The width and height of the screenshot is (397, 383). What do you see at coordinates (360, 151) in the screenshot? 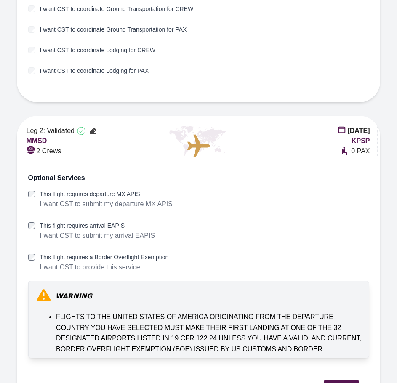
I see `span: 0 PAX` at bounding box center [360, 151].